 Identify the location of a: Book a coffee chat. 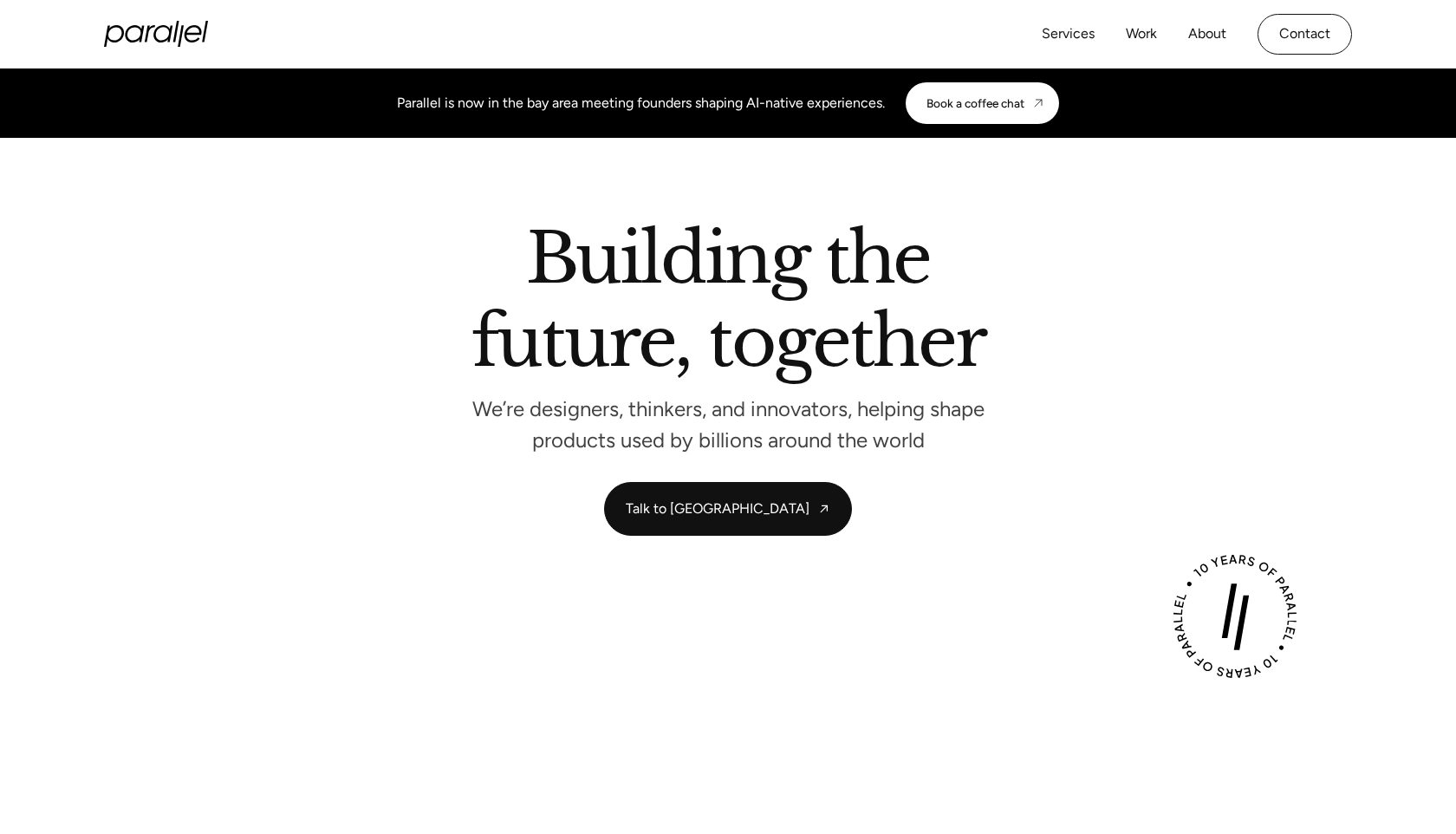
(982, 103).